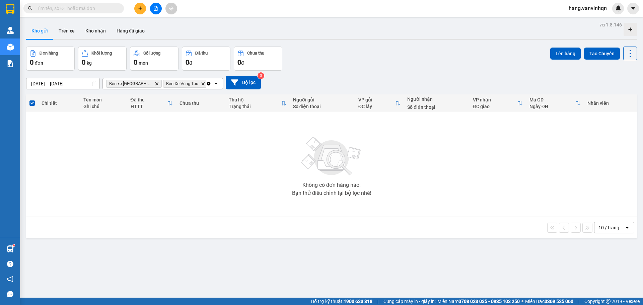 This screenshot has width=643, height=305. Describe the element at coordinates (410, 302) in the screenshot. I see `span: Cung cấp máy in - giấy in:` at that location.